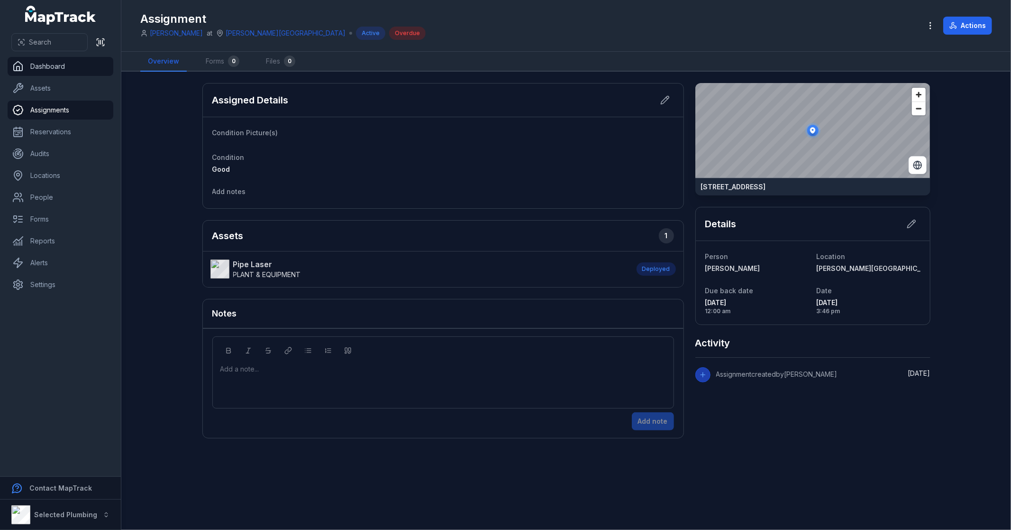  I want to click on h2: Assets, so click(443, 236).